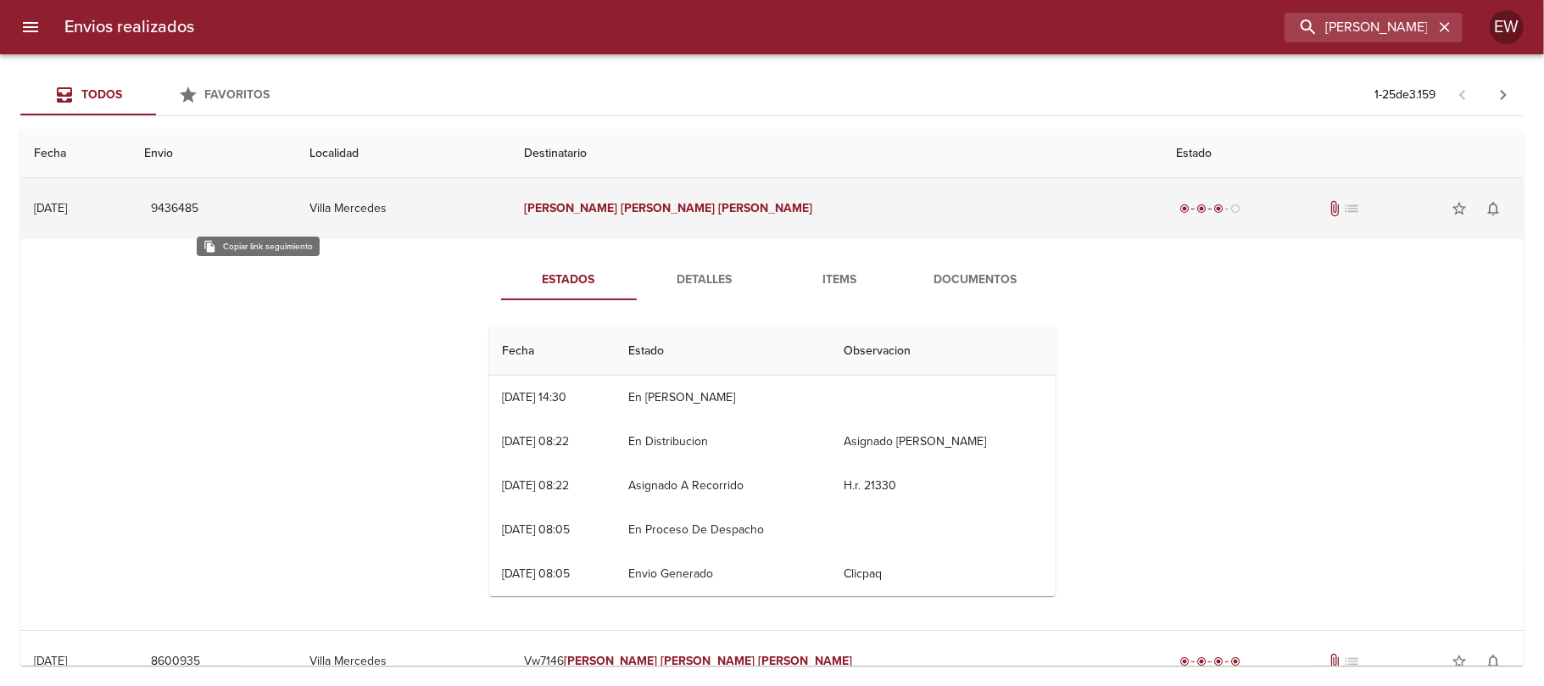  What do you see at coordinates (1359, 27) in the screenshot?
I see `input: buscar` at bounding box center [1359, 27].